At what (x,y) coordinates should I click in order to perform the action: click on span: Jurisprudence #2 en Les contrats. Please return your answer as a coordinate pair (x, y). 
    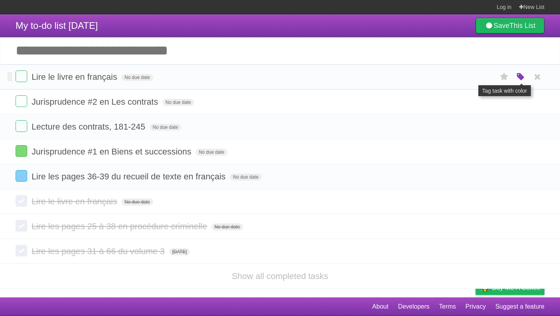
    Looking at the image, I should click on (96, 102).